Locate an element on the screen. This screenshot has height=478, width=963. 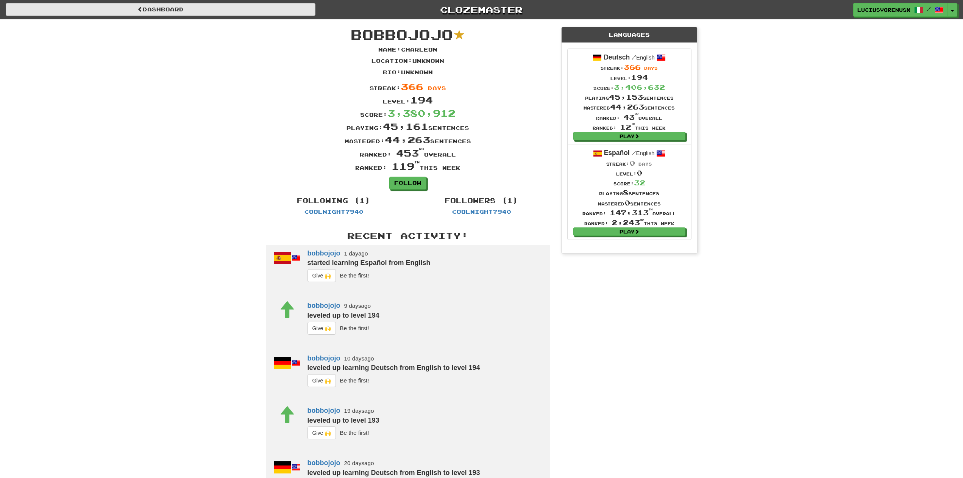
small: 20 days ago is located at coordinates (359, 463).